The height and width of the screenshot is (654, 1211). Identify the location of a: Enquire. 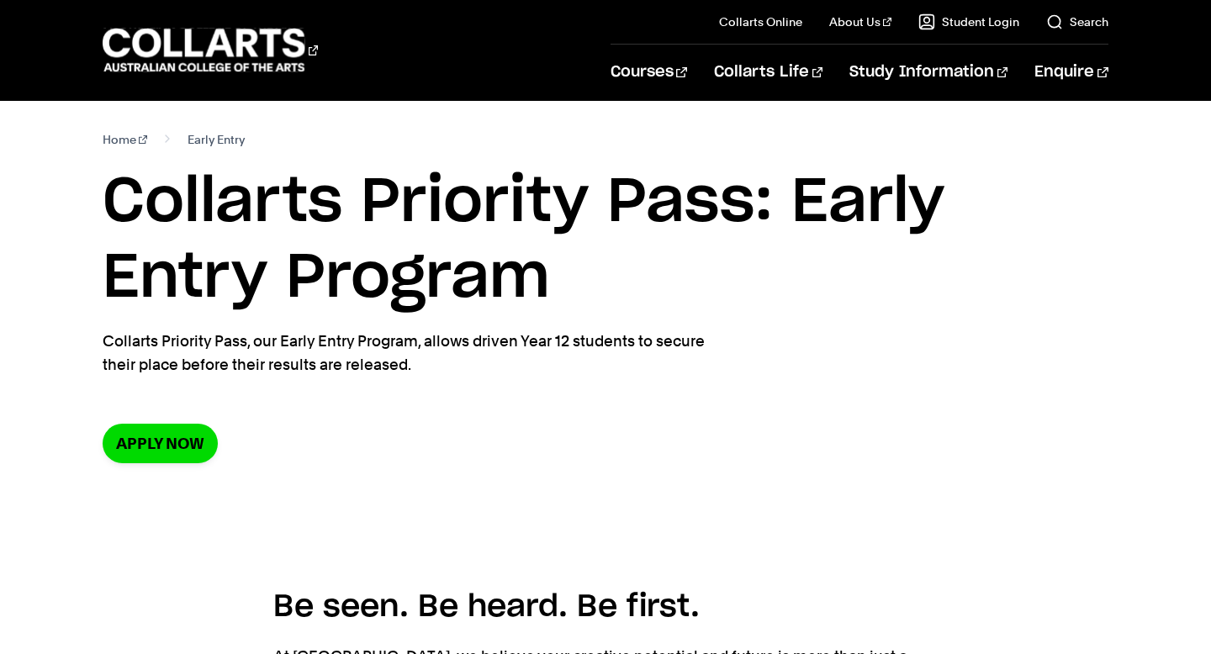
(1071, 72).